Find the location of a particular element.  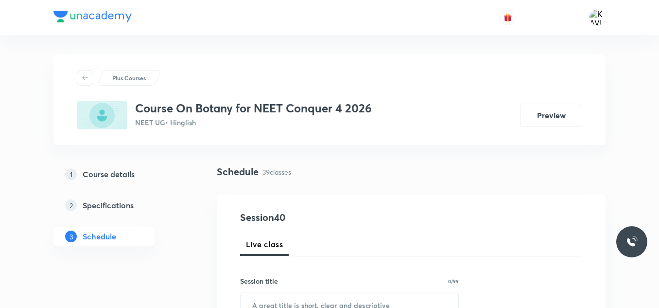

img: ttu is located at coordinates (632, 242).